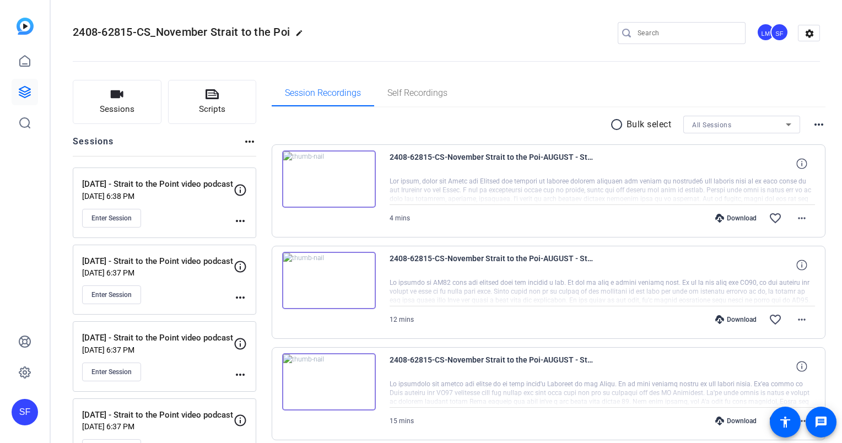 This screenshot has width=842, height=443. What do you see at coordinates (402, 320) in the screenshot?
I see `span: 12 mins` at bounding box center [402, 320].